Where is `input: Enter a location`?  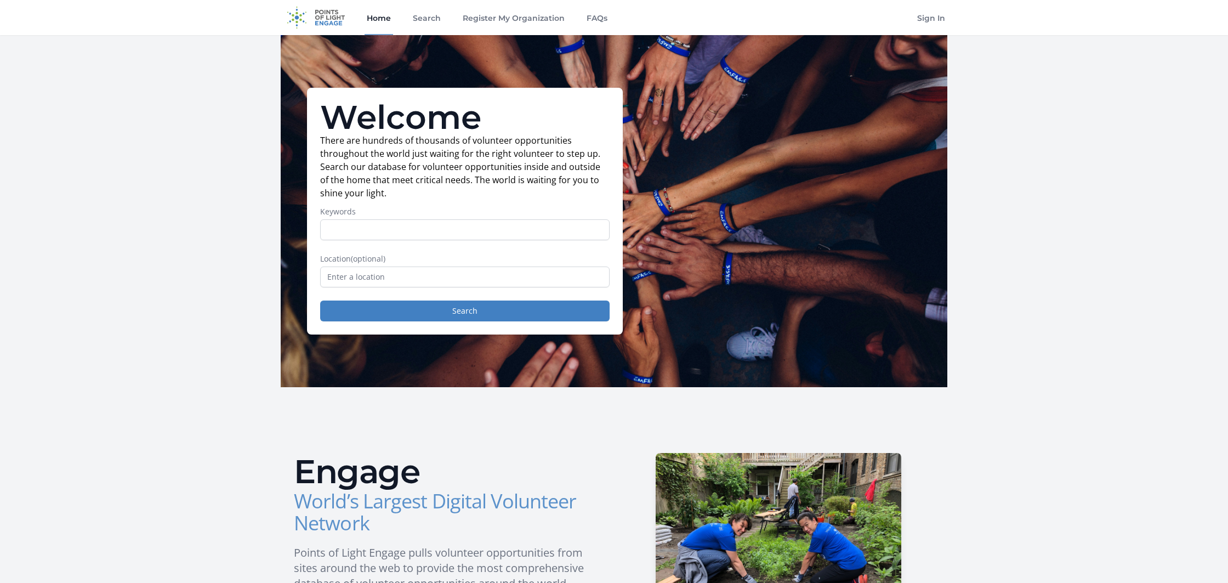 input: Enter a location is located at coordinates (465, 277).